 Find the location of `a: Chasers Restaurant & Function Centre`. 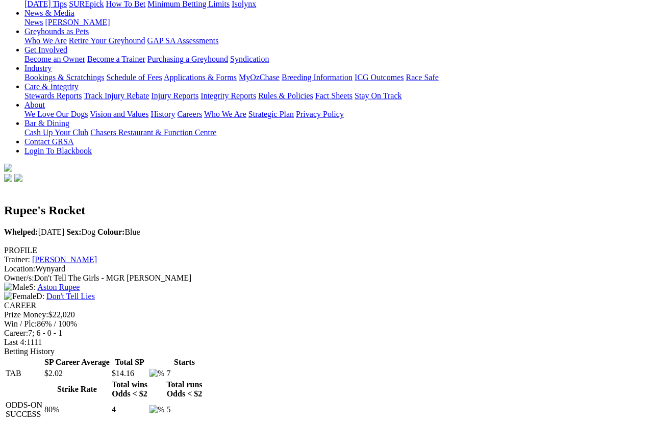

a: Chasers Restaurant & Function Centre is located at coordinates (153, 132).